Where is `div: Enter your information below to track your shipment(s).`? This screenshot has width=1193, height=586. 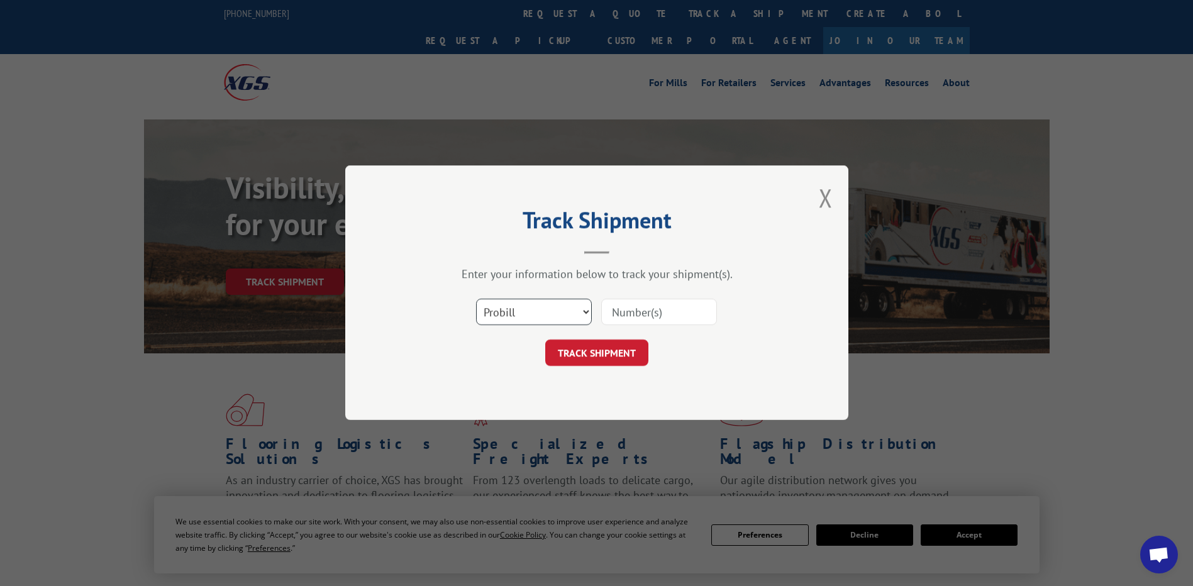 div: Enter your information below to track your shipment(s). is located at coordinates (597, 274).